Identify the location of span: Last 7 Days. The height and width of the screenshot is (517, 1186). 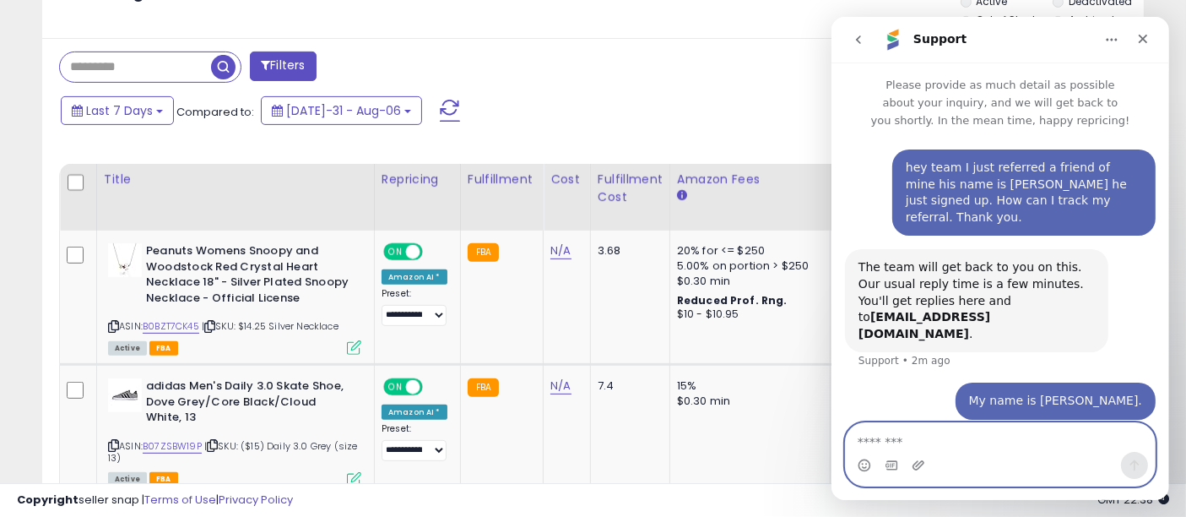
(119, 111).